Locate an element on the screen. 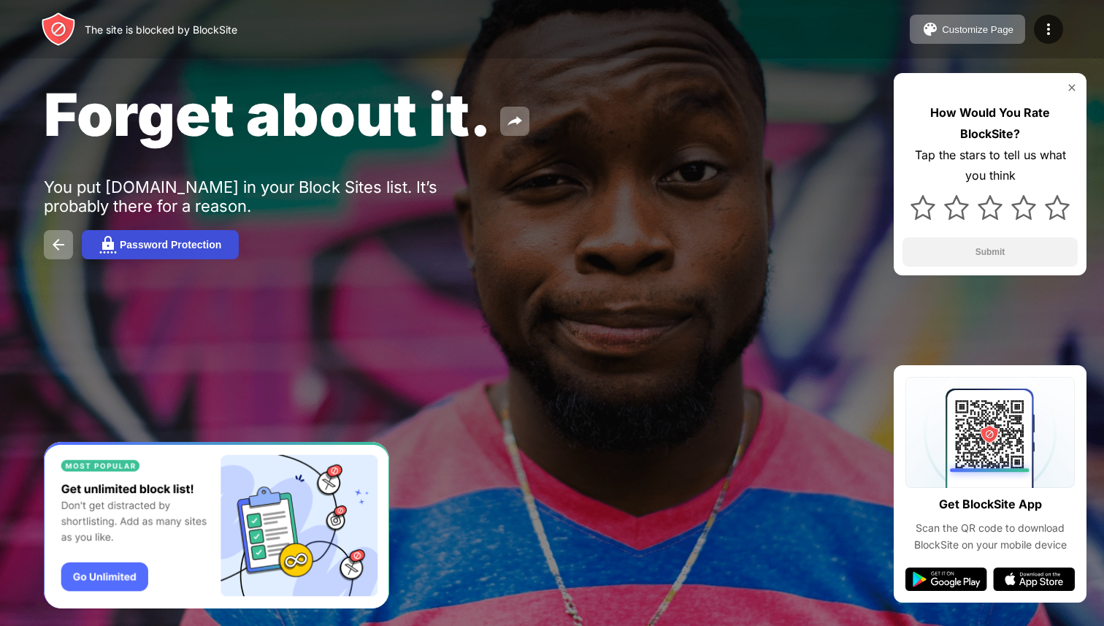  img: back.svg is located at coordinates (58, 245).